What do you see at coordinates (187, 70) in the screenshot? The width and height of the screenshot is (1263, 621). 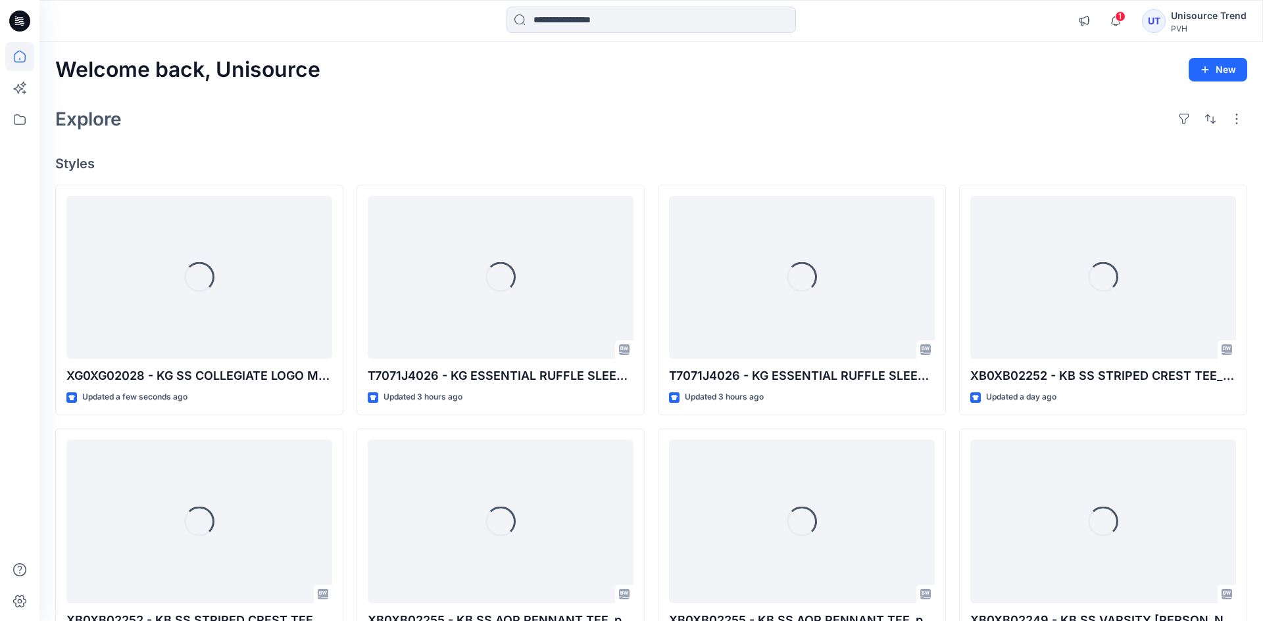 I see `h2: Welcome back, Unisource` at bounding box center [187, 70].